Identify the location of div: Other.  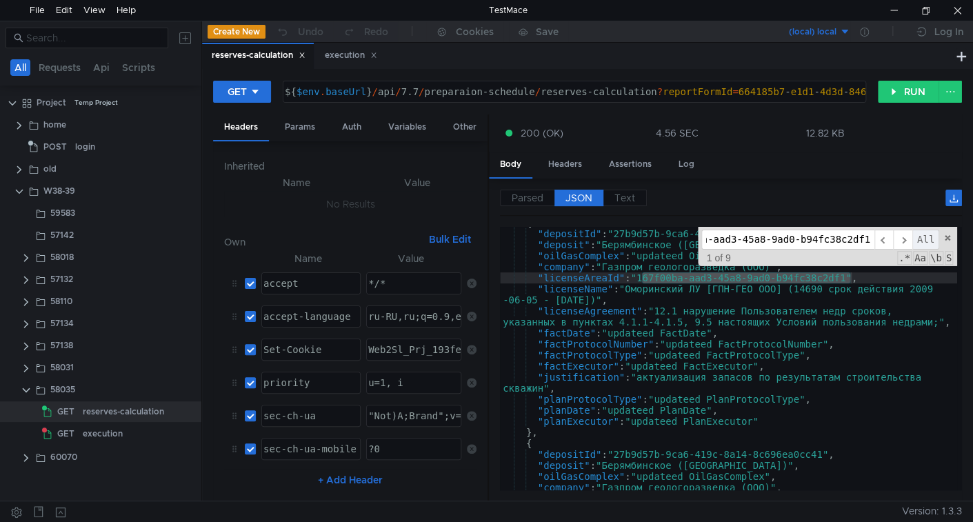
(465, 127).